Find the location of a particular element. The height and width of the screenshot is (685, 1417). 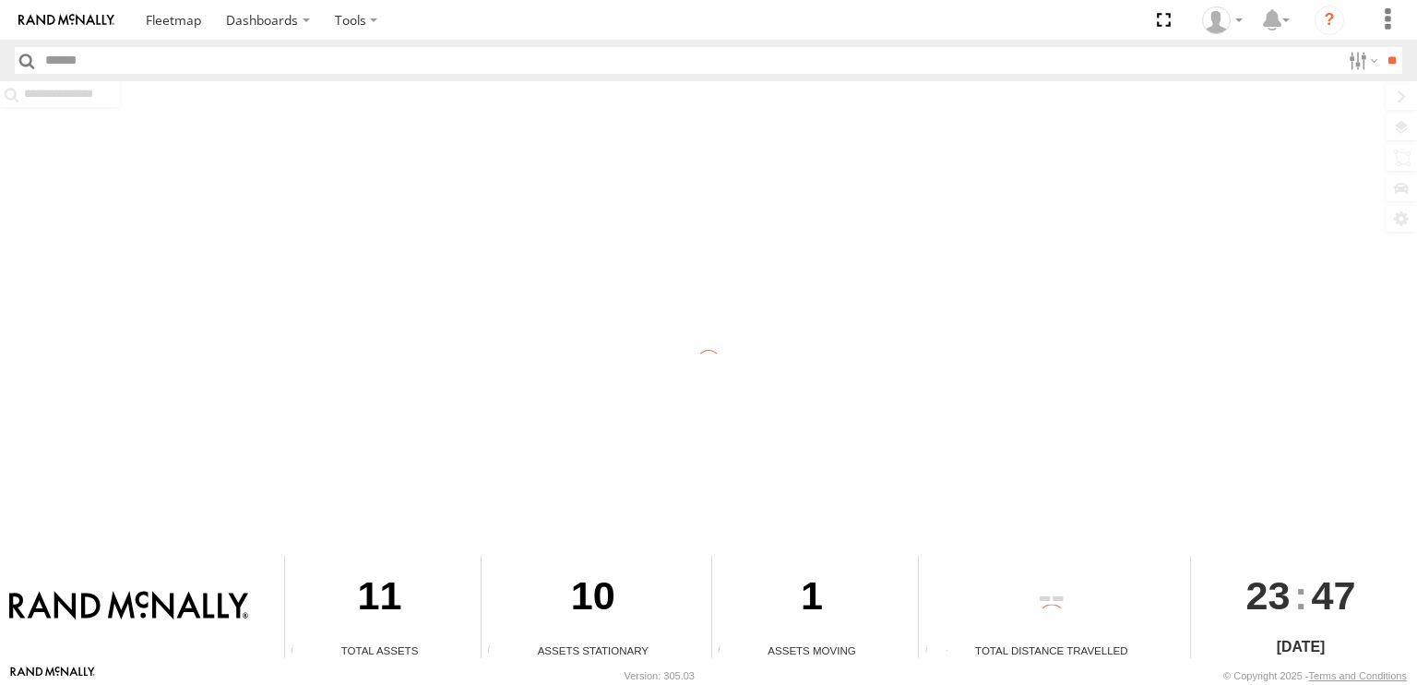

div: Total number of Enabled Assets is located at coordinates (299, 651).